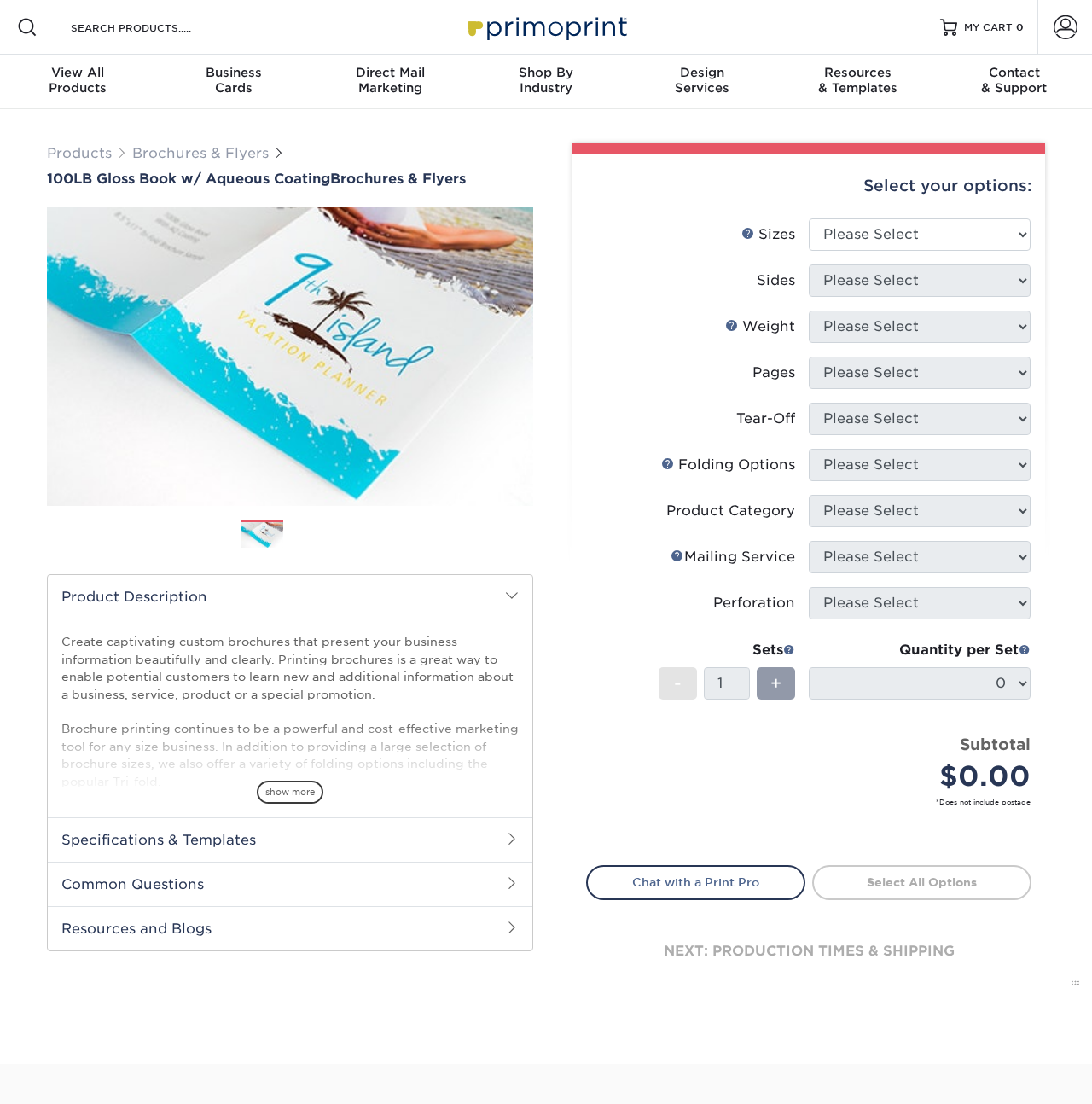 The image size is (1092, 1104). Describe the element at coordinates (760, 326) in the screenshot. I see `div: Weight` at that location.